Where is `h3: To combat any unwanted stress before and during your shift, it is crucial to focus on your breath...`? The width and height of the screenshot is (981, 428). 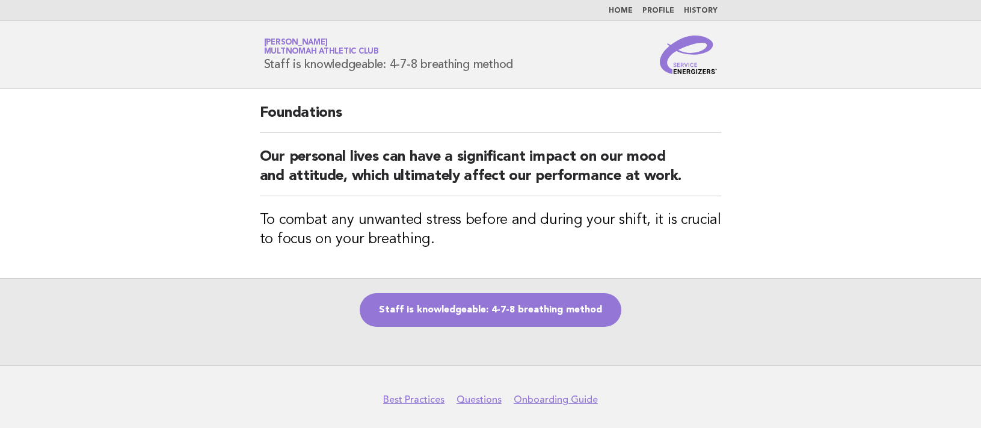 h3: To combat any unwanted stress before and during your shift, it is crucial to focus on your breath... is located at coordinates (491, 230).